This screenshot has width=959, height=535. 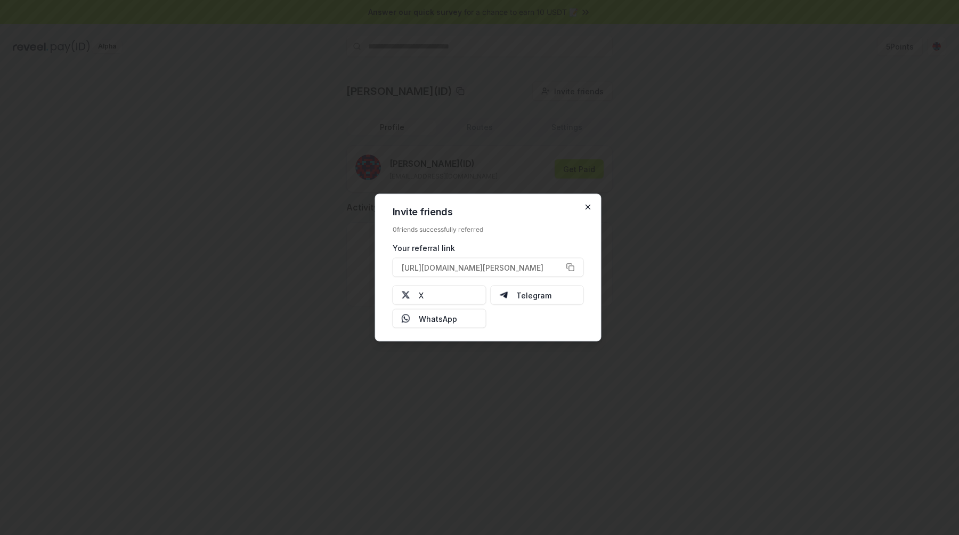 I want to click on div: Your referral link, so click(x=488, y=248).